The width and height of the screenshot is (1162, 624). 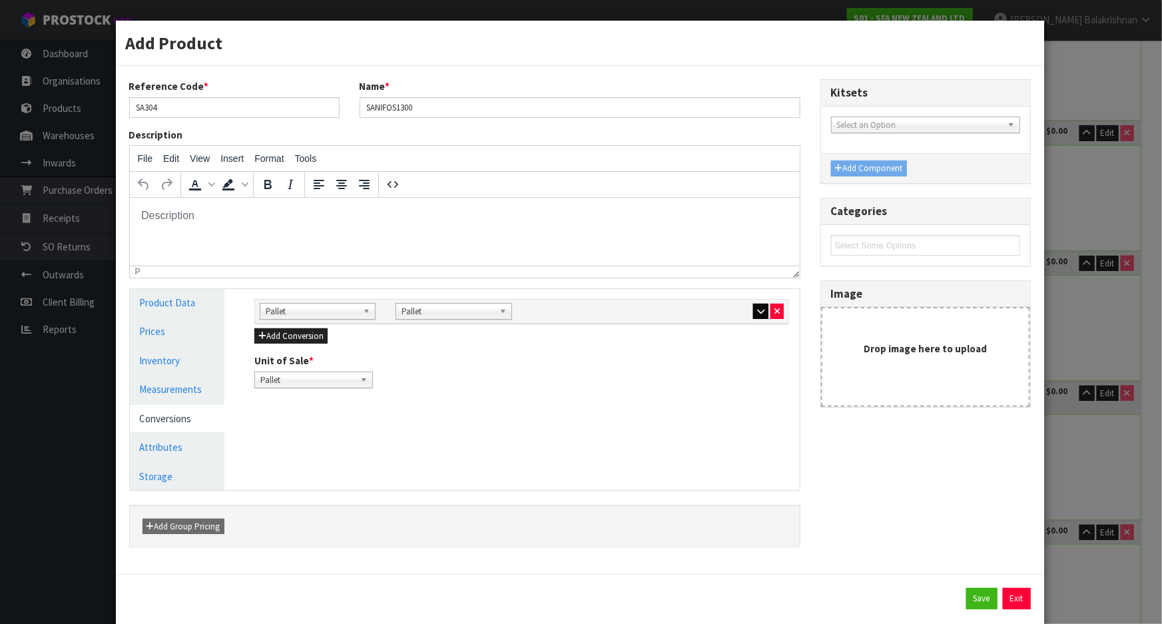 I want to click on span: Select an Option, so click(x=920, y=125).